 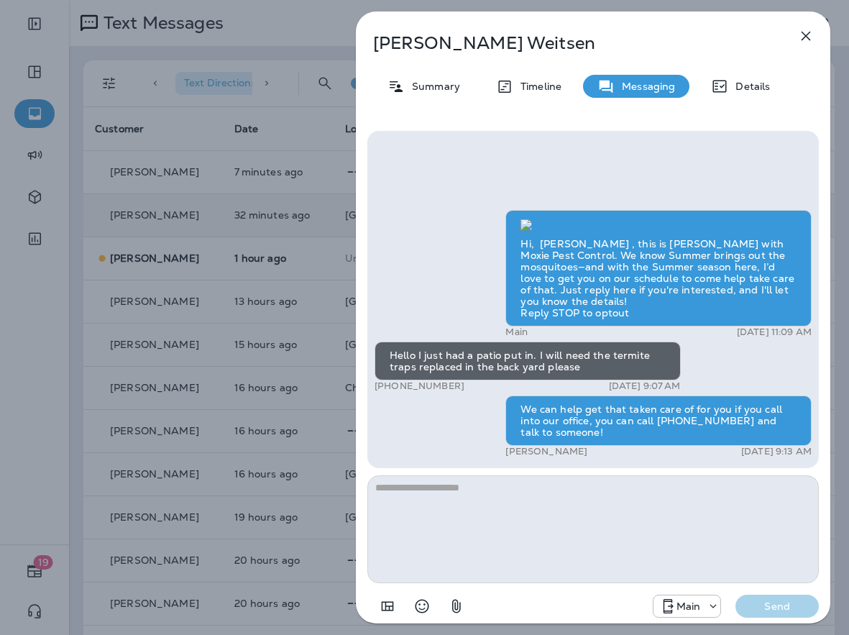 I want to click on p: Messaging, so click(x=645, y=86).